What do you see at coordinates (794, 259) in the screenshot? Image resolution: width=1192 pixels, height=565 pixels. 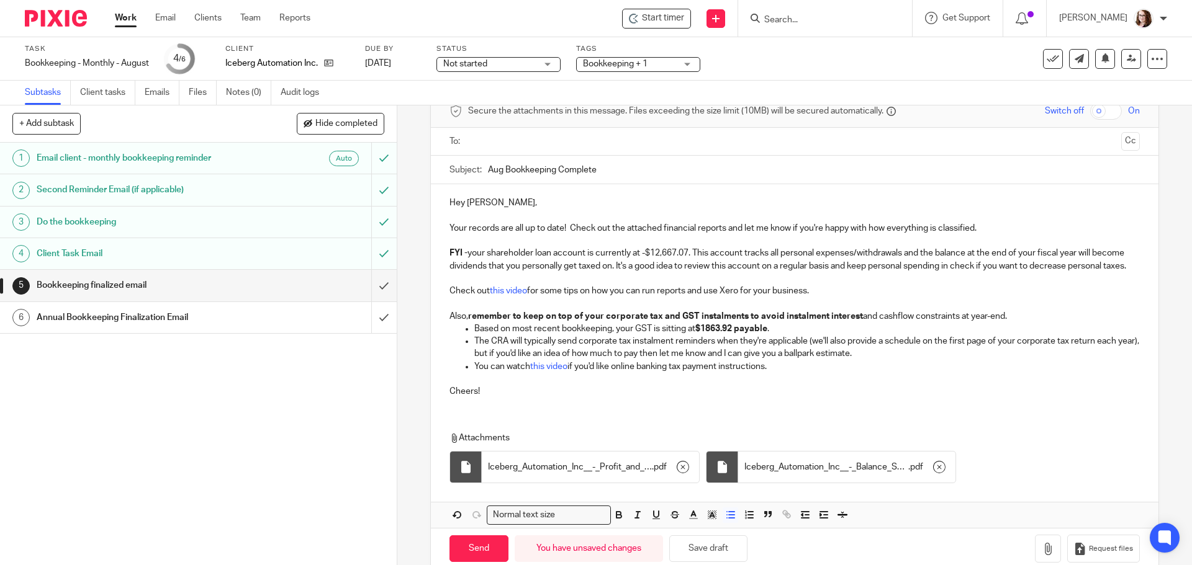 I see `p: your shareholder loan account is currently at -$12,667.07. This account tracks all personal expen...` at bounding box center [794, 259].